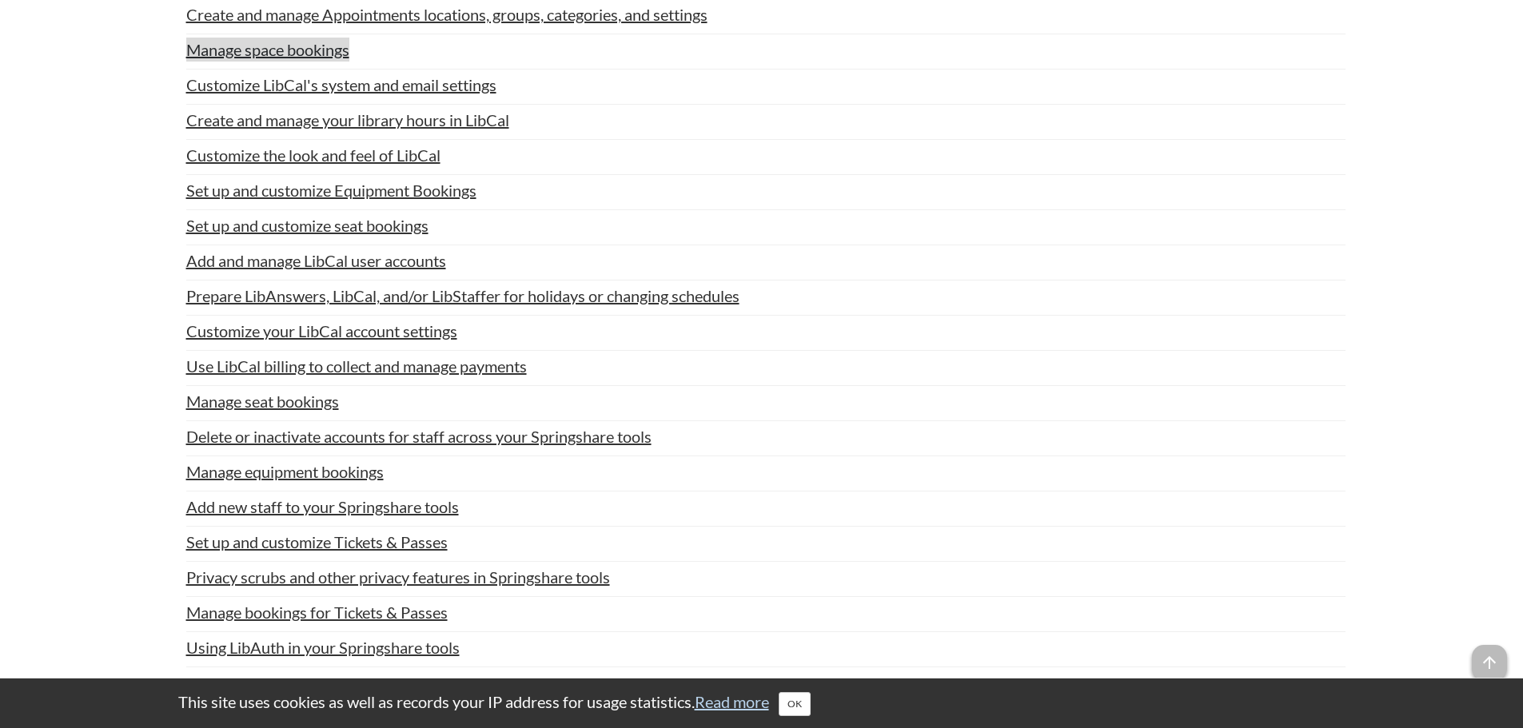 This screenshot has width=1523, height=728. Describe the element at coordinates (447, 14) in the screenshot. I see `a: Create and manage Appointments locations, groups, categories, and settings` at that location.